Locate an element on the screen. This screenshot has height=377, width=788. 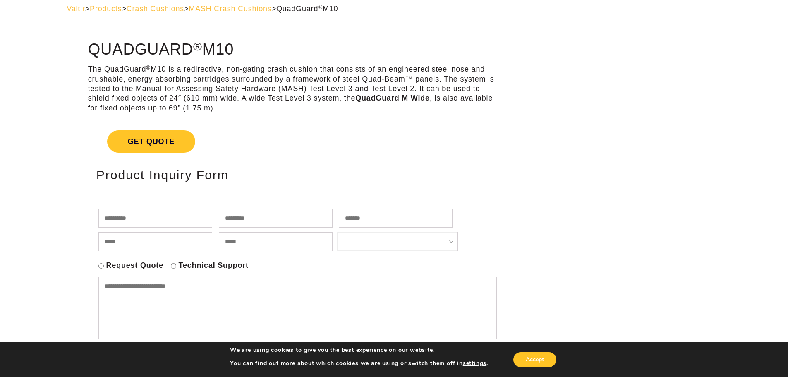
span: Valtir is located at coordinates (76, 9).